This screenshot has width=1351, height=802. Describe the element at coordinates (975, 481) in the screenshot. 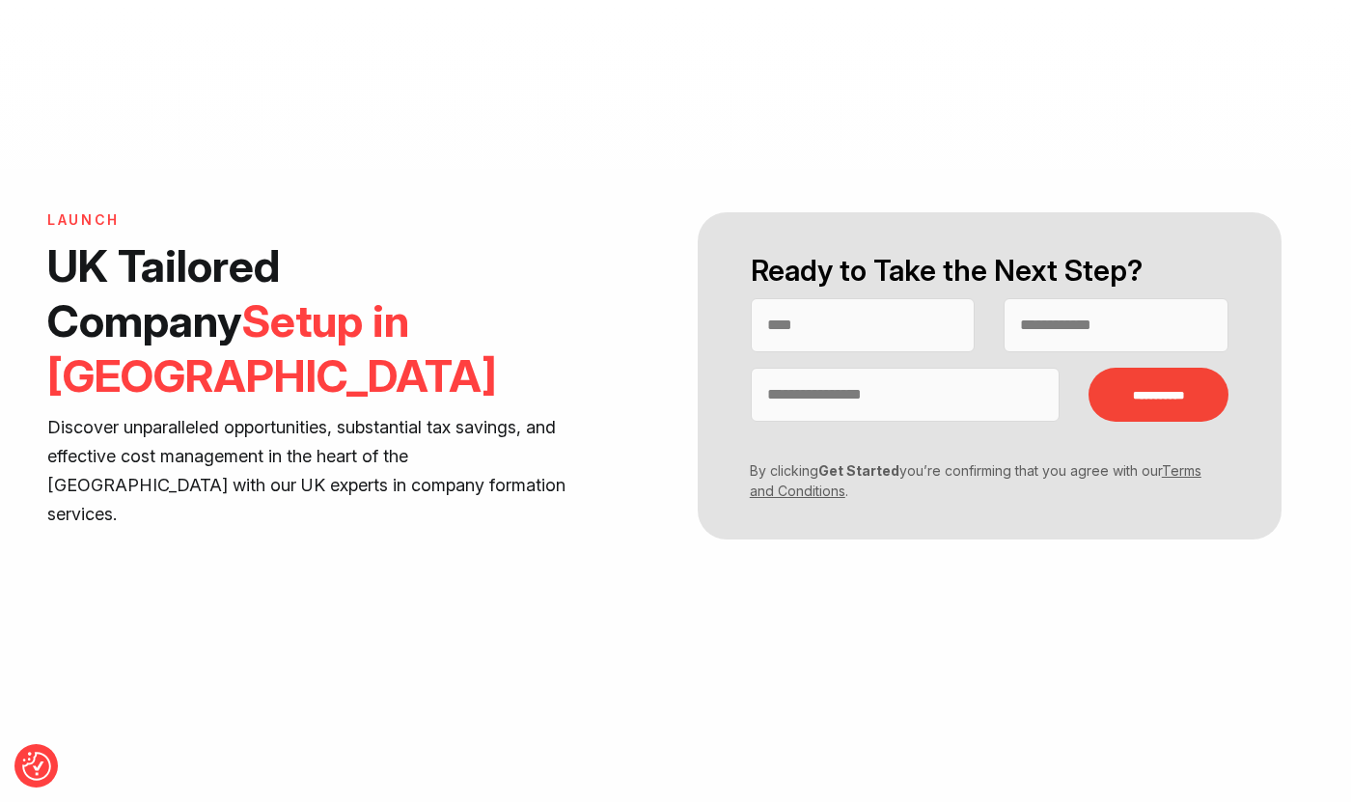

I see `p: By clicking you’re confirming that you agree with our .` at that location.